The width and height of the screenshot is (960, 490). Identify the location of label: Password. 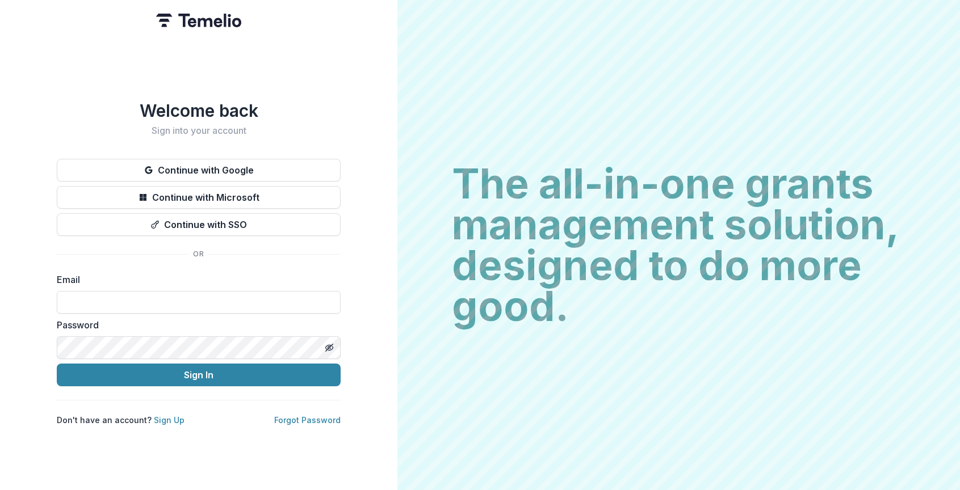
(195, 325).